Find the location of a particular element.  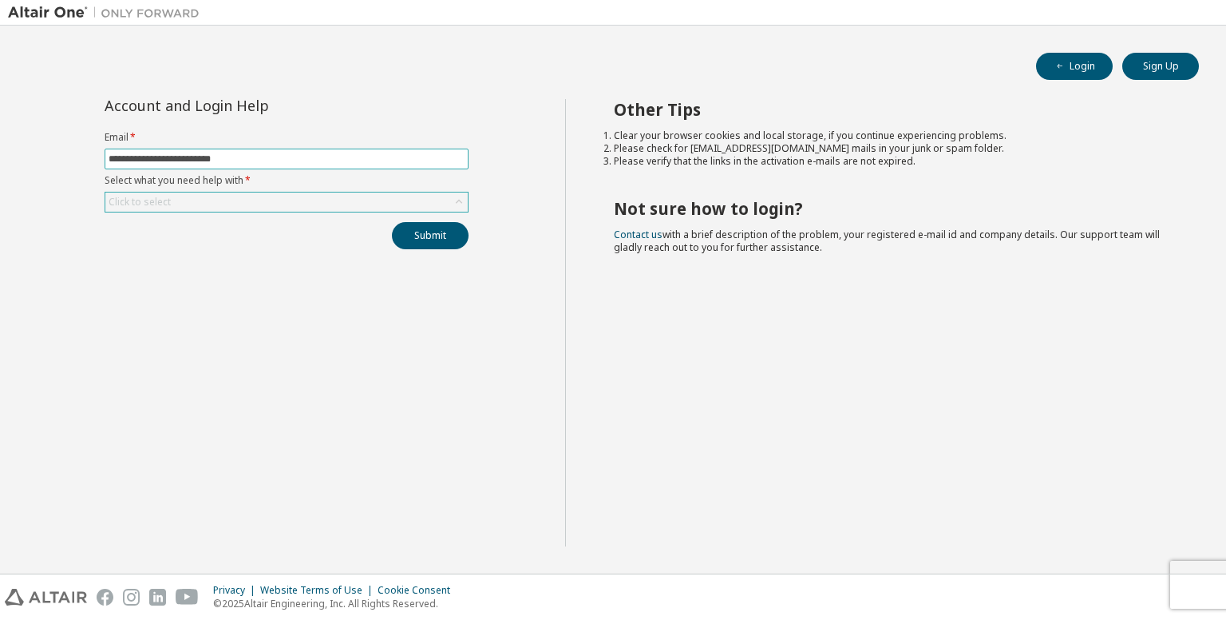

button: Login is located at coordinates (1075, 66).